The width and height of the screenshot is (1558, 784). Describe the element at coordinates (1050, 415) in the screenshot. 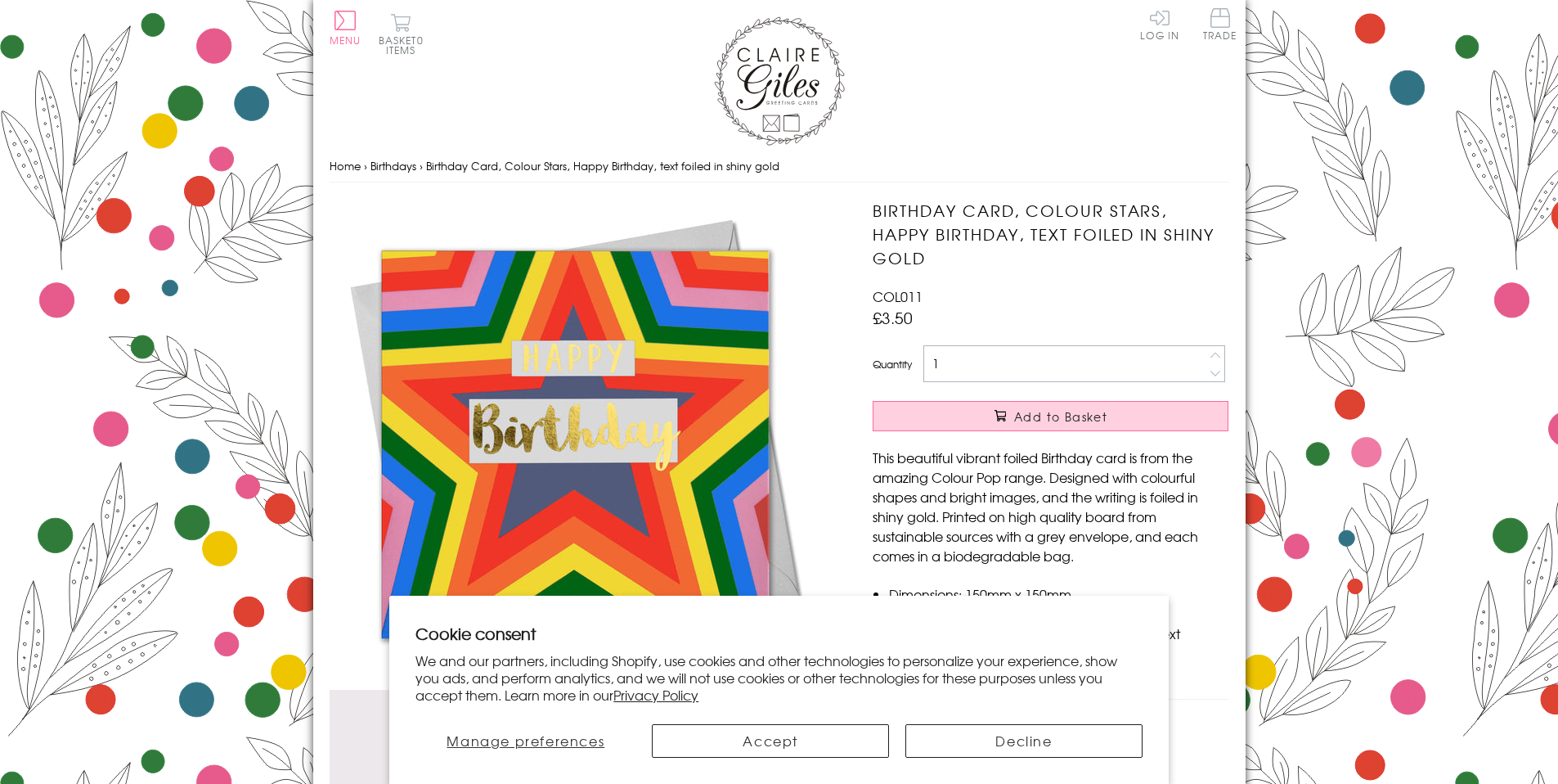

I see `button: Add to Basket` at that location.